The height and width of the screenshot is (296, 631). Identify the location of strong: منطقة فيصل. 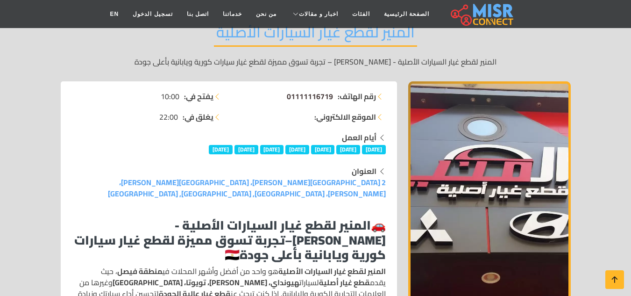
(140, 271).